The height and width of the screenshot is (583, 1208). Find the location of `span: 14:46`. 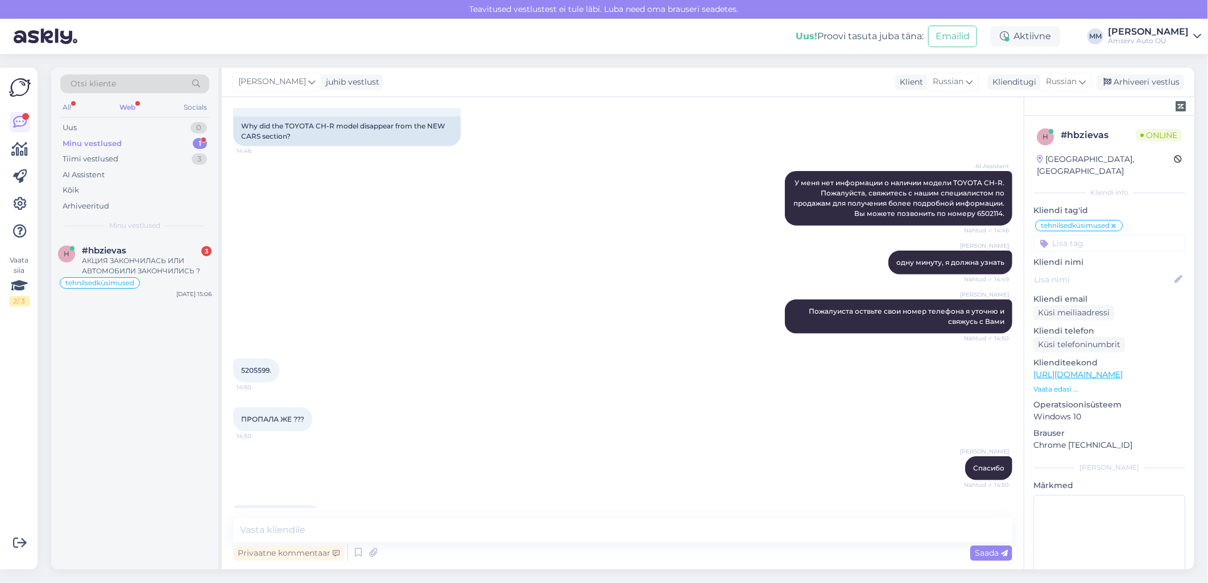

span: 14:46 is located at coordinates (258, 151).